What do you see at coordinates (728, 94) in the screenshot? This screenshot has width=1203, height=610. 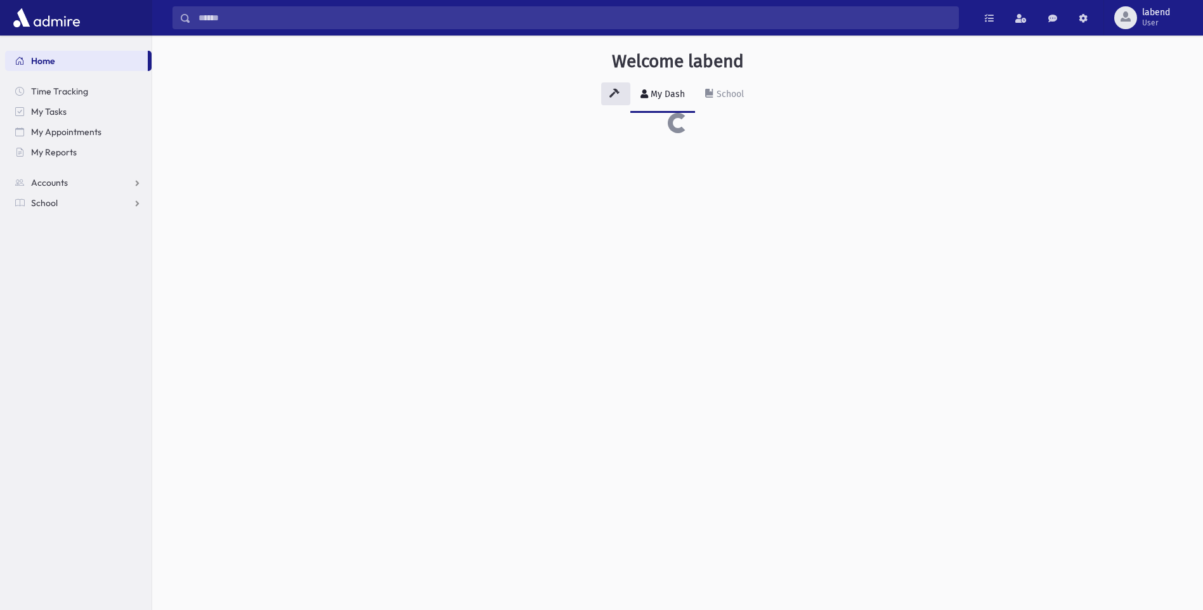 I see `div: School` at bounding box center [728, 94].